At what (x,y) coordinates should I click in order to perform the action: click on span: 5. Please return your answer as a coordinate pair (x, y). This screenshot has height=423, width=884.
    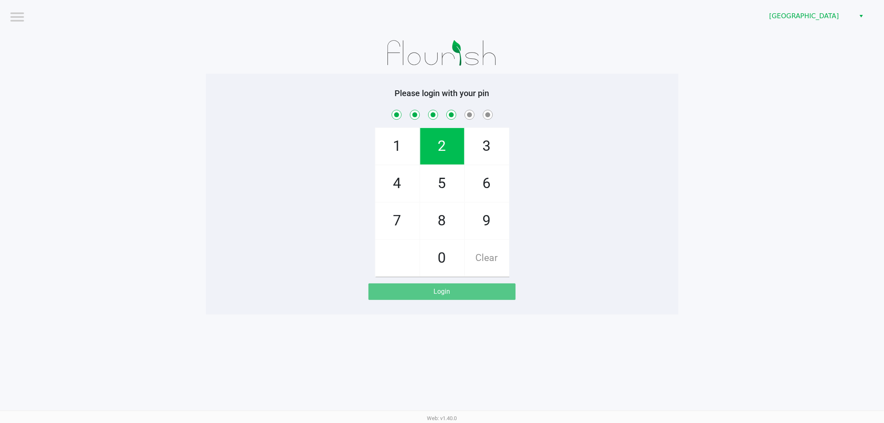
    Looking at the image, I should click on (442, 184).